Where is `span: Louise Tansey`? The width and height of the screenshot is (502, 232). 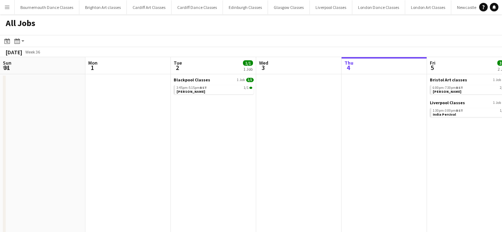 span: Louise Tansey is located at coordinates (191, 91).